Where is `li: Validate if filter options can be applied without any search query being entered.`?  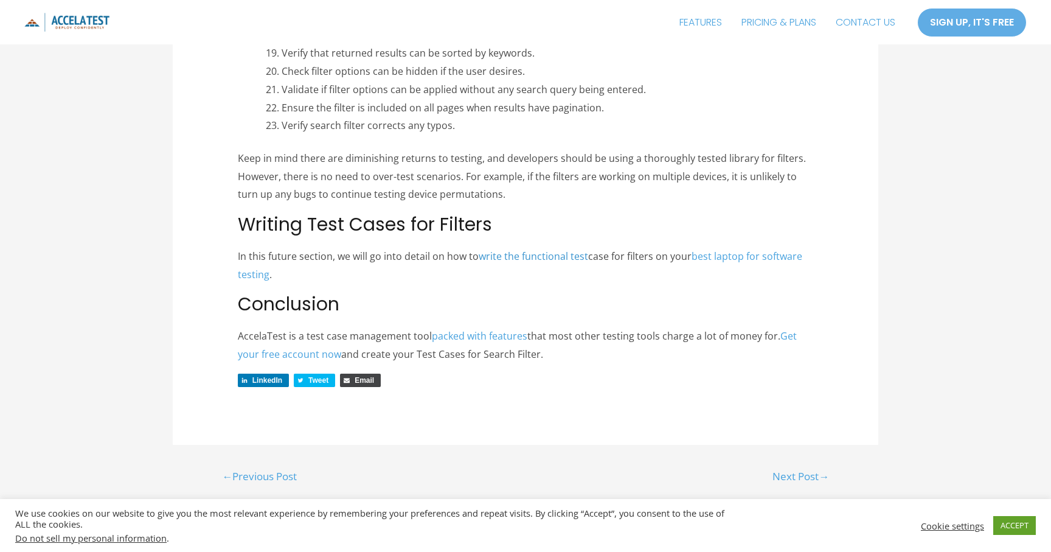 li: Validate if filter options can be applied without any search query being entered. is located at coordinates (548, 90).